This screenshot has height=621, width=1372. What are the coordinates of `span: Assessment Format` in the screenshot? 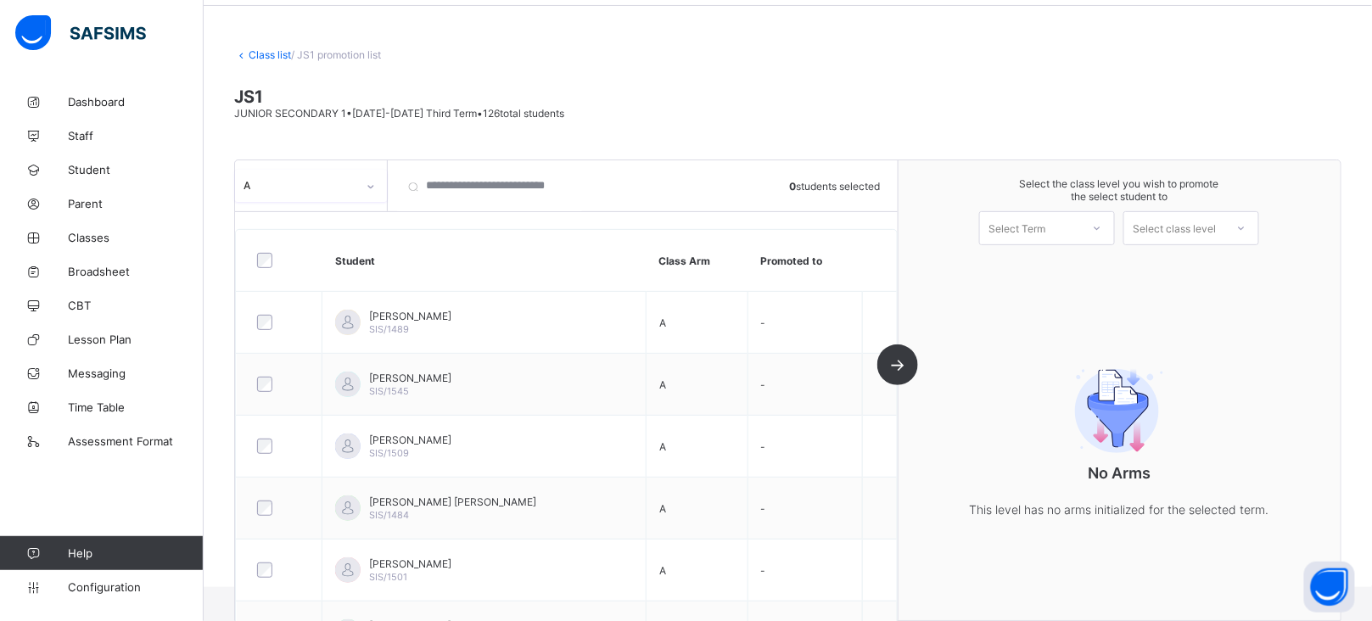 It's located at (136, 441).